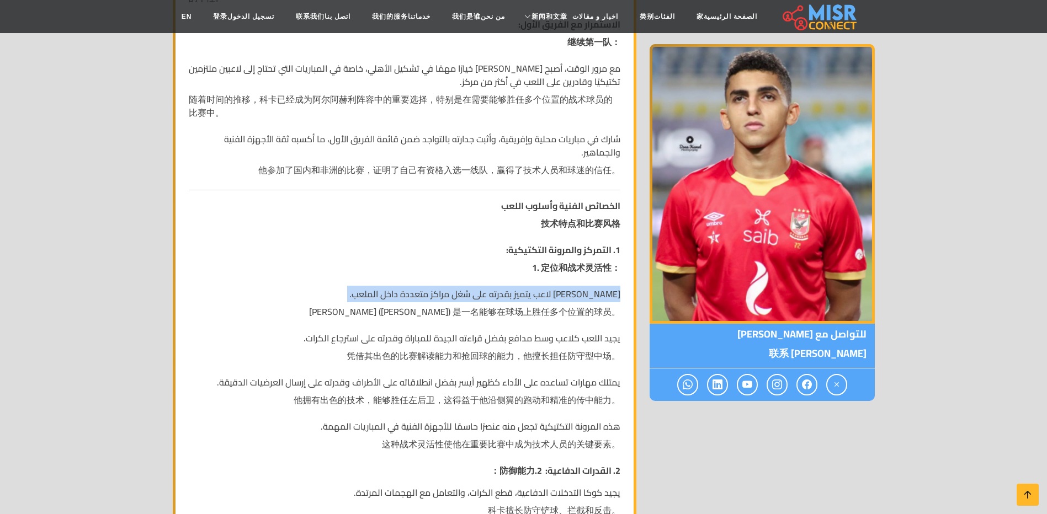 Image resolution: width=1047 pixels, height=514 pixels. I want to click on font: 我们是谁, so click(466, 17).